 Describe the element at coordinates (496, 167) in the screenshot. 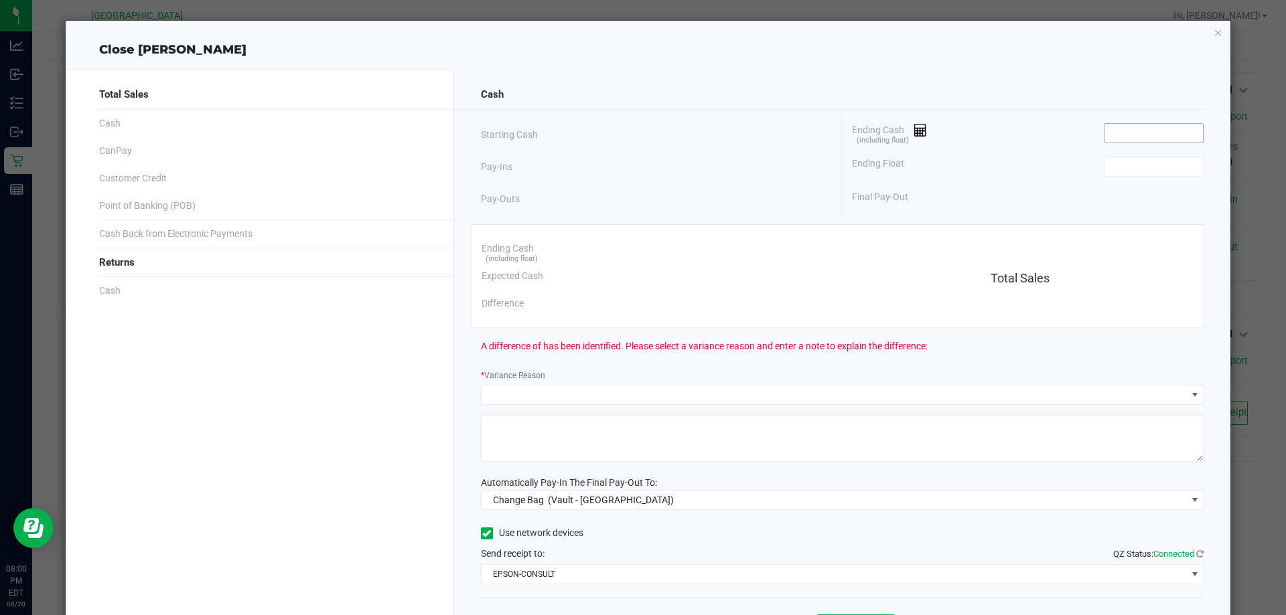

I see `span: Pay-Ins` at that location.